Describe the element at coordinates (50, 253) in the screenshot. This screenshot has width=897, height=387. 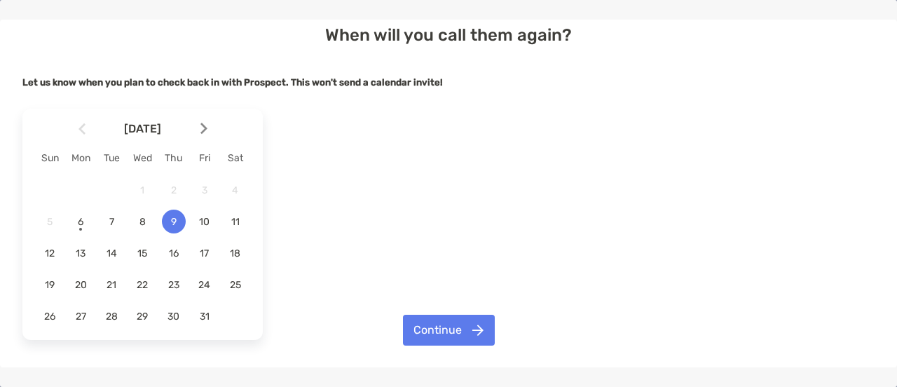
I see `span: 12` at that location.